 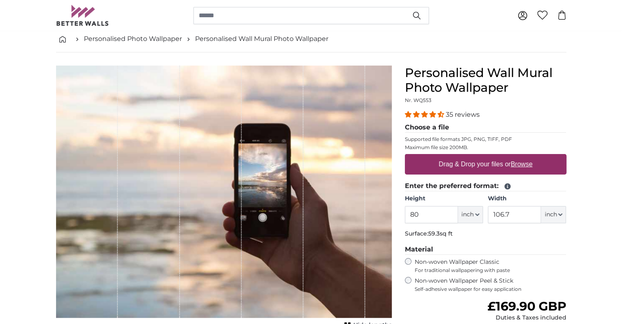 What do you see at coordinates (485, 186) in the screenshot?
I see `legend: Enter the preferred format:` at bounding box center [485, 186].